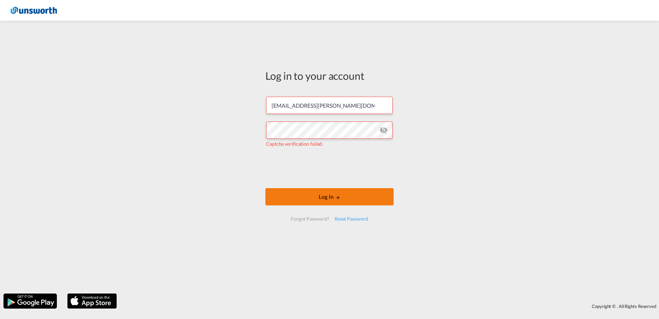 The width and height of the screenshot is (659, 319). Describe the element at coordinates (329, 105) in the screenshot. I see `input: Enter email/phone number` at that location.